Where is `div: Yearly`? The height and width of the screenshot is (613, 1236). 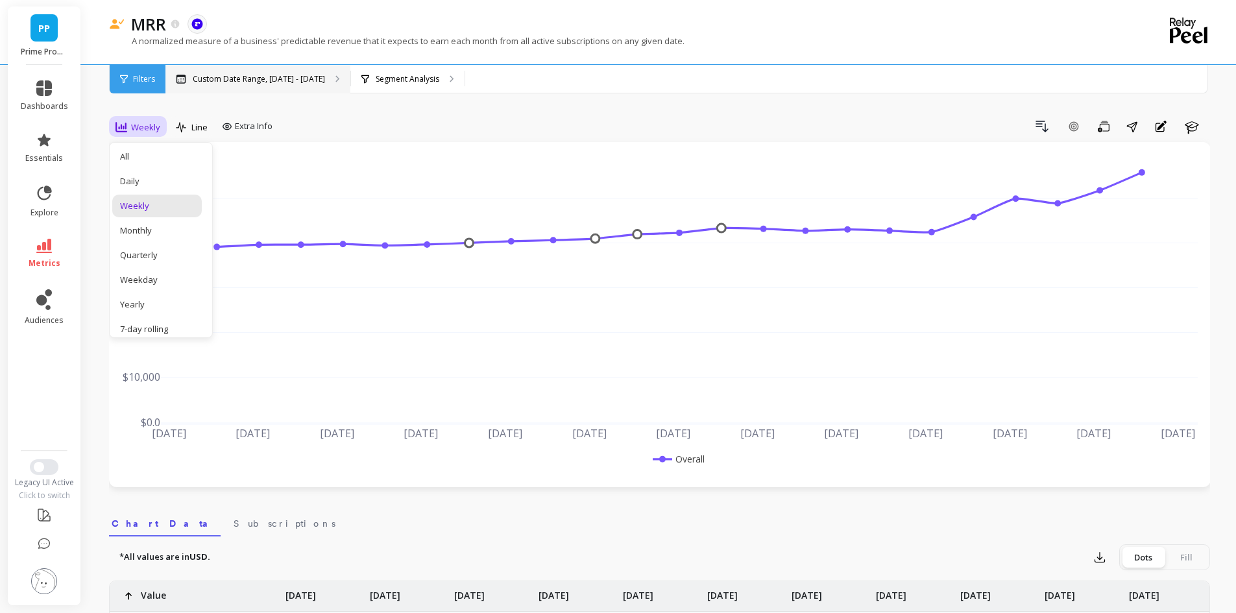
div: Yearly is located at coordinates (157, 304).